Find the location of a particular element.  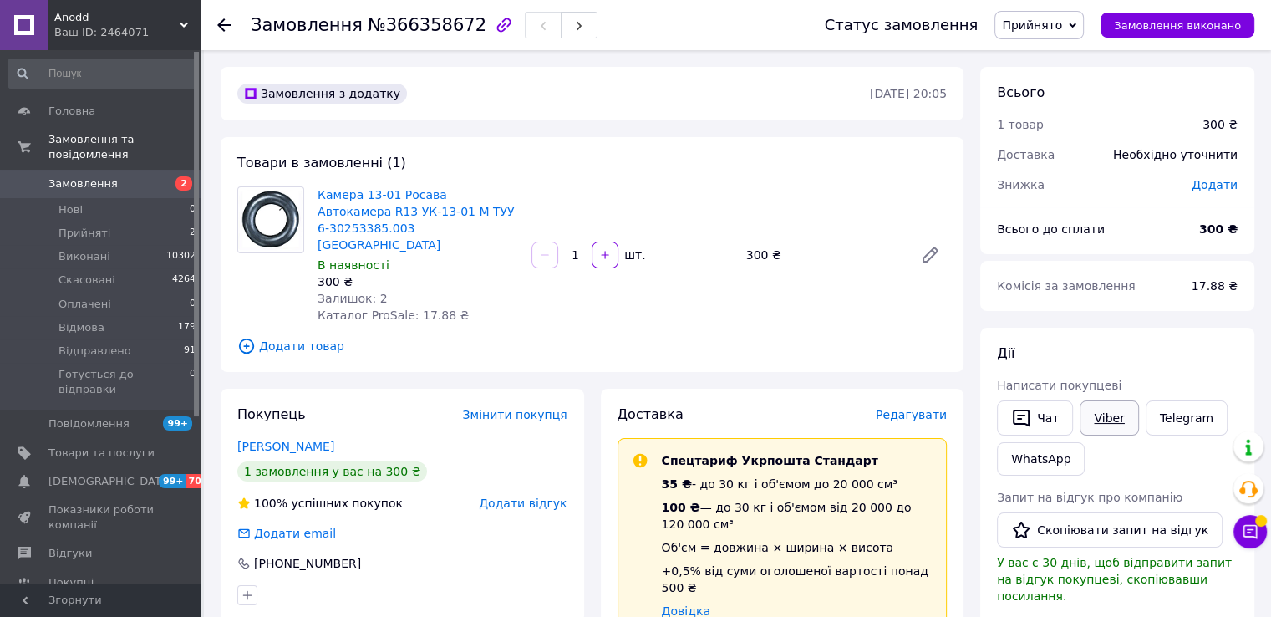

div: Необхідно уточнити is located at coordinates (1175, 155).